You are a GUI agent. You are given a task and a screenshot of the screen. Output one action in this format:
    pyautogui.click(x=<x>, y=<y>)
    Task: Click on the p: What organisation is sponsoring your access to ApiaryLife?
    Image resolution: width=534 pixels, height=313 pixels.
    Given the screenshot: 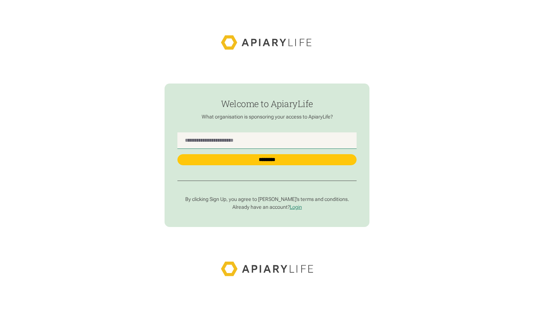 What is the action you would take?
    pyautogui.click(x=267, y=117)
    